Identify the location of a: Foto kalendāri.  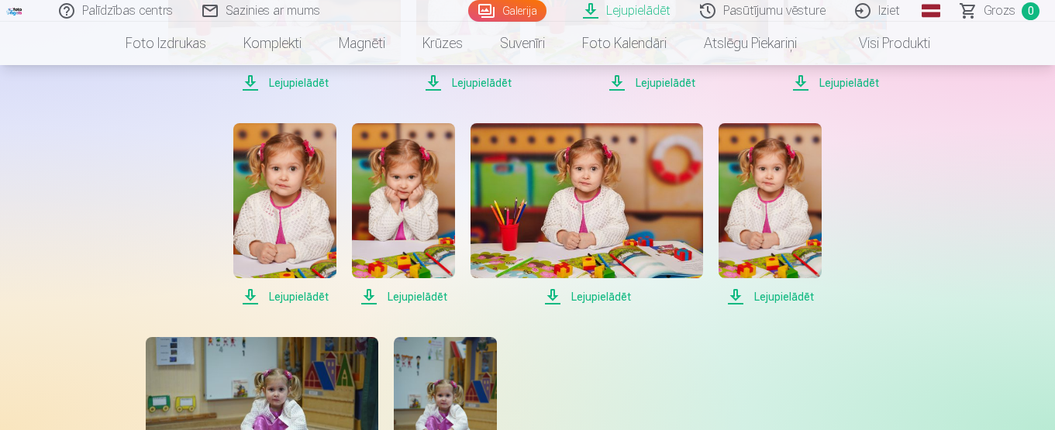
(624, 43).